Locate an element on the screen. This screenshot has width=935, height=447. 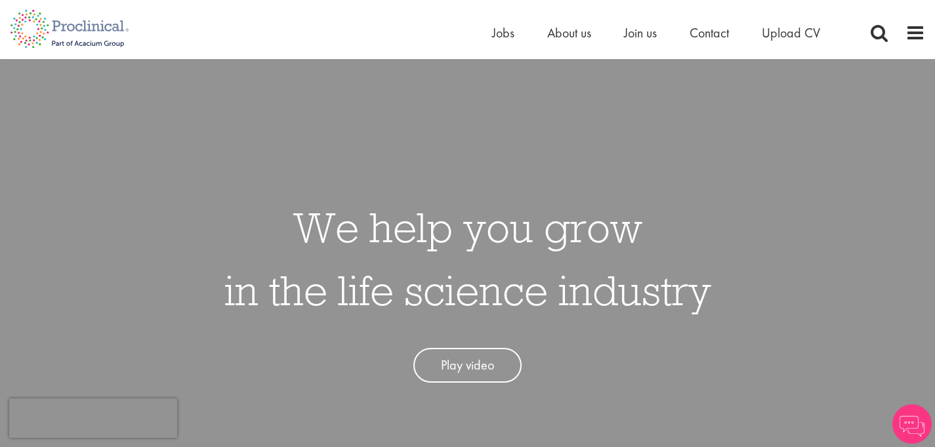
img: Chatbot is located at coordinates (912, 424).